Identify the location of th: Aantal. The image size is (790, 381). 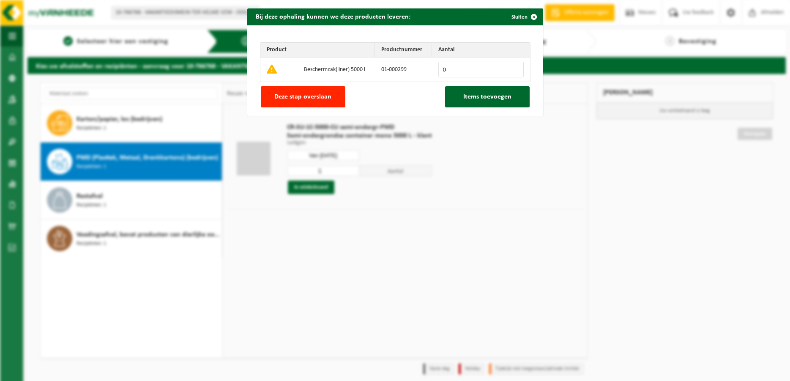
(481, 50).